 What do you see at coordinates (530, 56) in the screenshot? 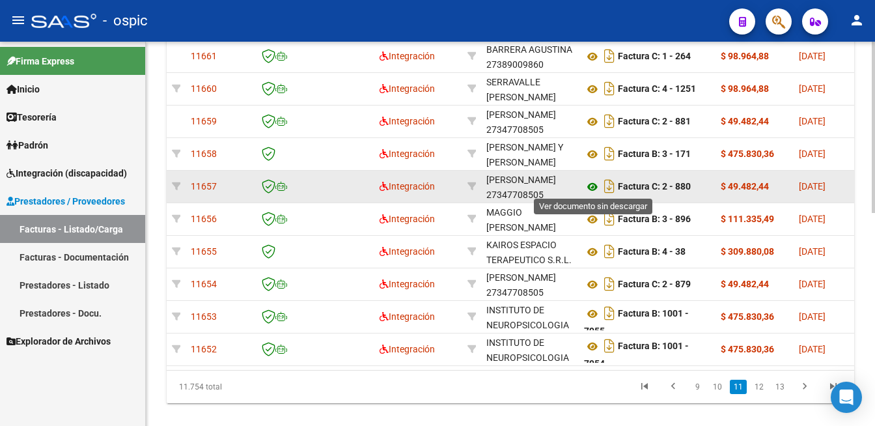
I see `div: 27389009860` at bounding box center [530, 56].